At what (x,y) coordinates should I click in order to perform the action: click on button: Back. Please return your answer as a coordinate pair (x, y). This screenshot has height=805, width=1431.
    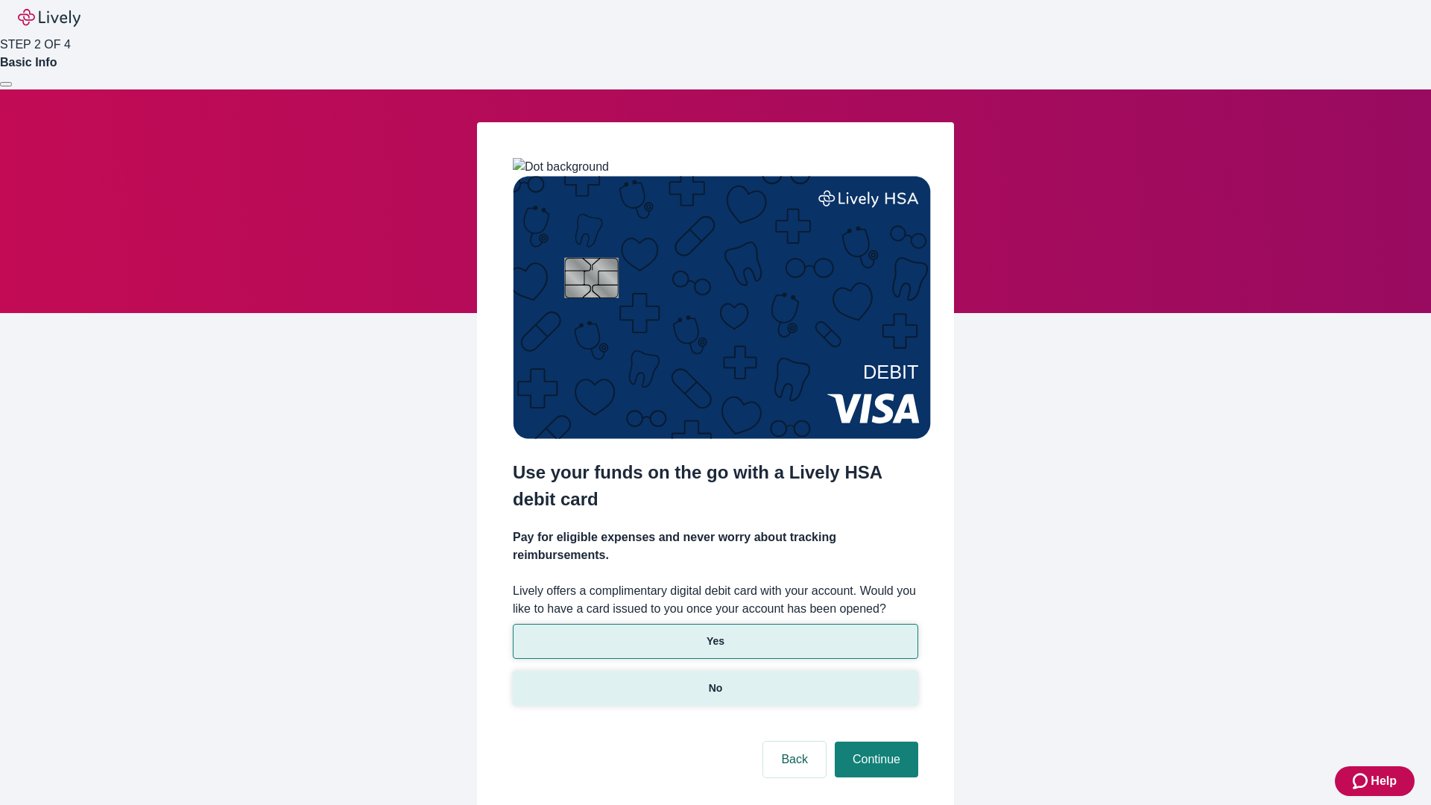
    Looking at the image, I should click on (795, 760).